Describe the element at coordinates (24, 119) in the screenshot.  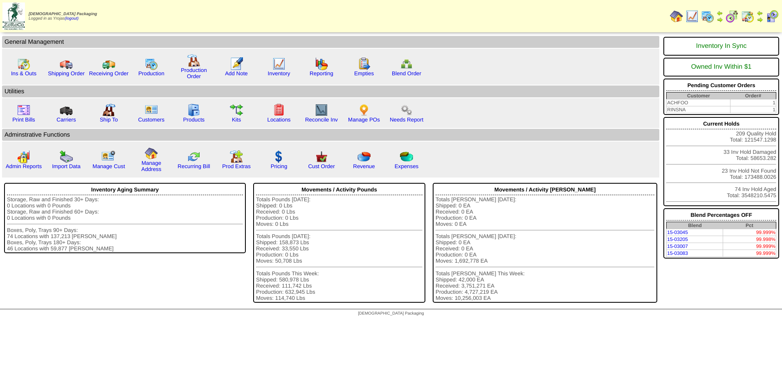
I see `a: Print Bills` at that location.